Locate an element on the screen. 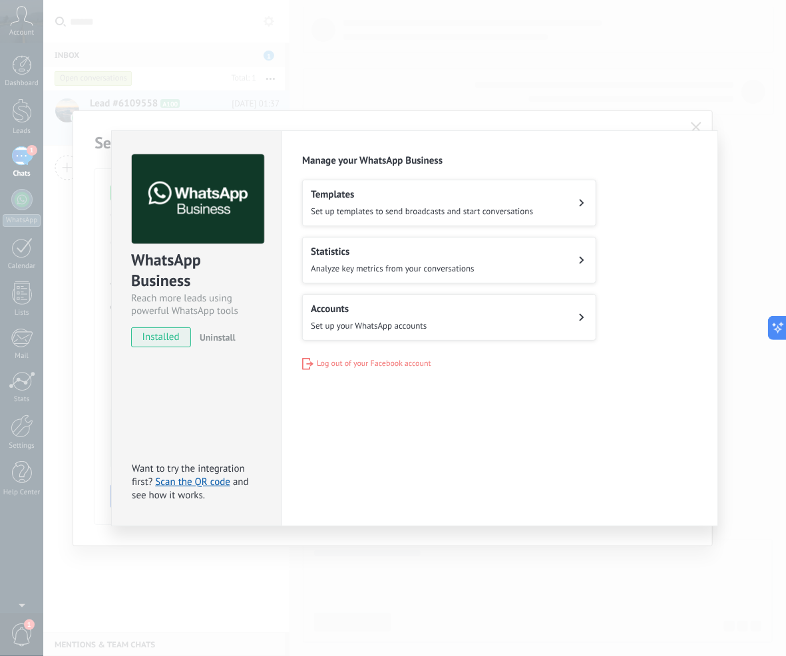  span: Analyze key metrics from your conversations is located at coordinates (392, 268).